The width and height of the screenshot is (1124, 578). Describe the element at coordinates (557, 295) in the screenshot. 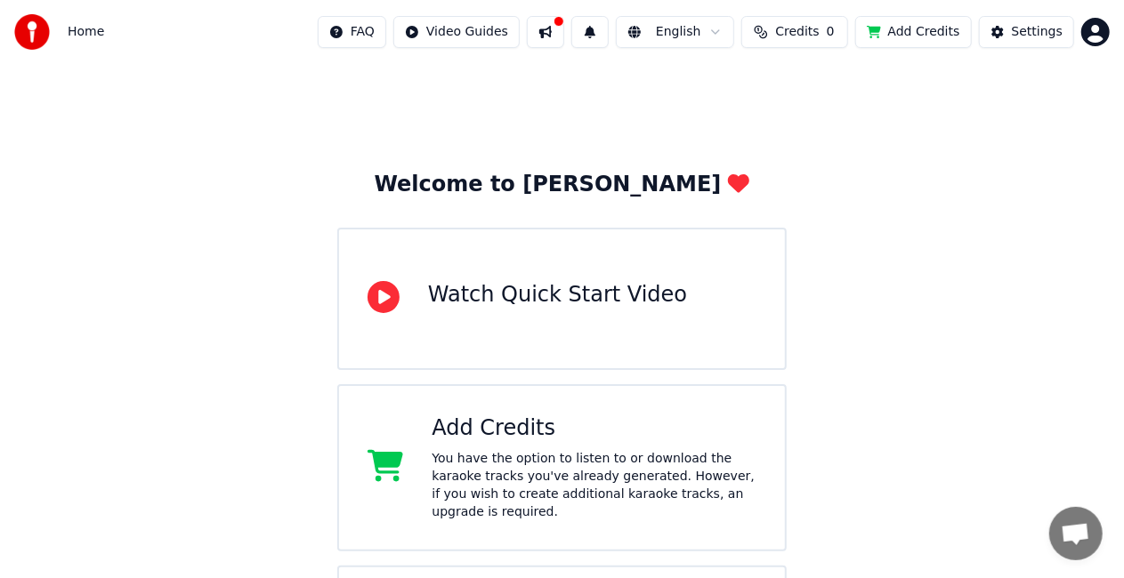

I see `div: Watch Quick Start Video` at that location.